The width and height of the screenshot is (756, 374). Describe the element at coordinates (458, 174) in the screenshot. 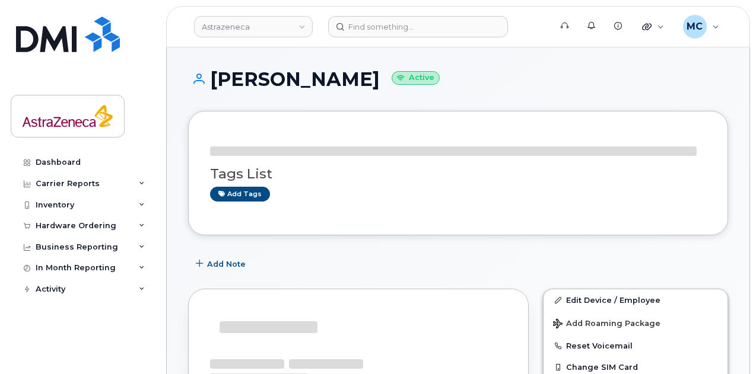

I see `h3: Tags List` at that location.